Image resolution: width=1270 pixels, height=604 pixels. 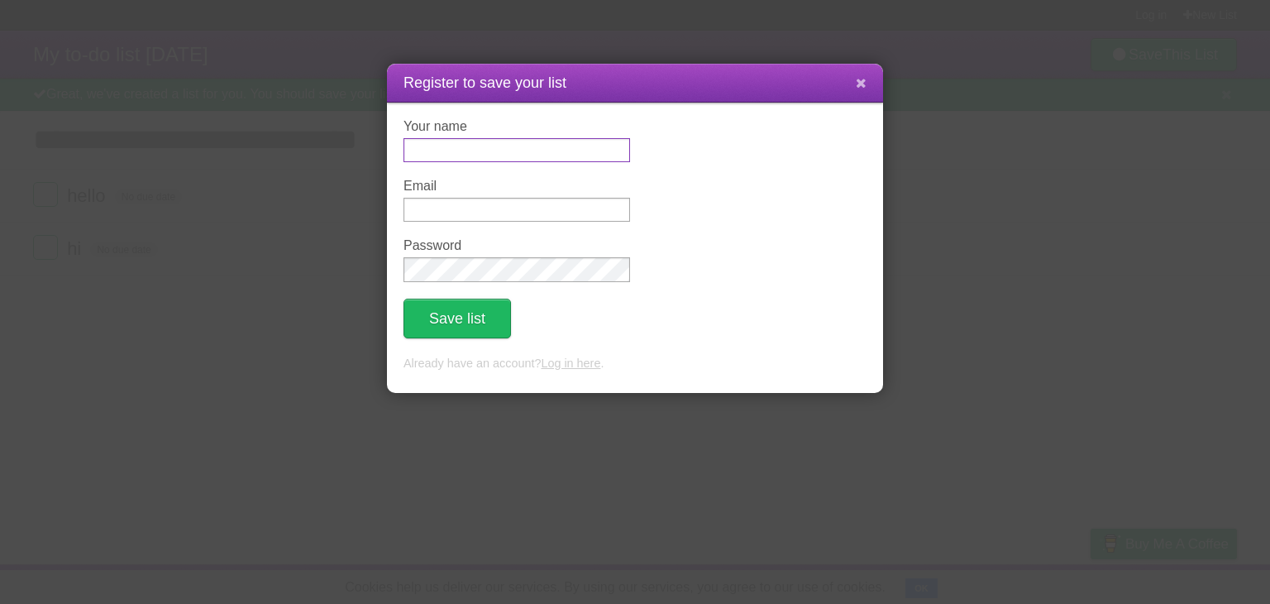 I want to click on label: Email, so click(x=517, y=186).